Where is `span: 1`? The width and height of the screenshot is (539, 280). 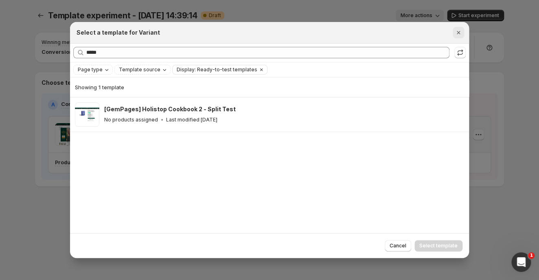 span: 1 is located at coordinates (531, 255).